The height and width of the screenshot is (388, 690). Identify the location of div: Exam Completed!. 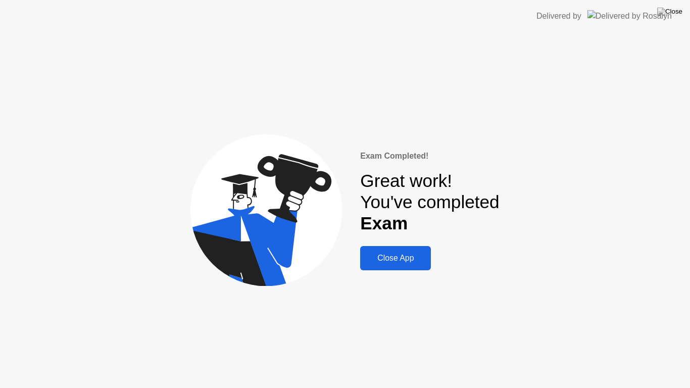
(429, 156).